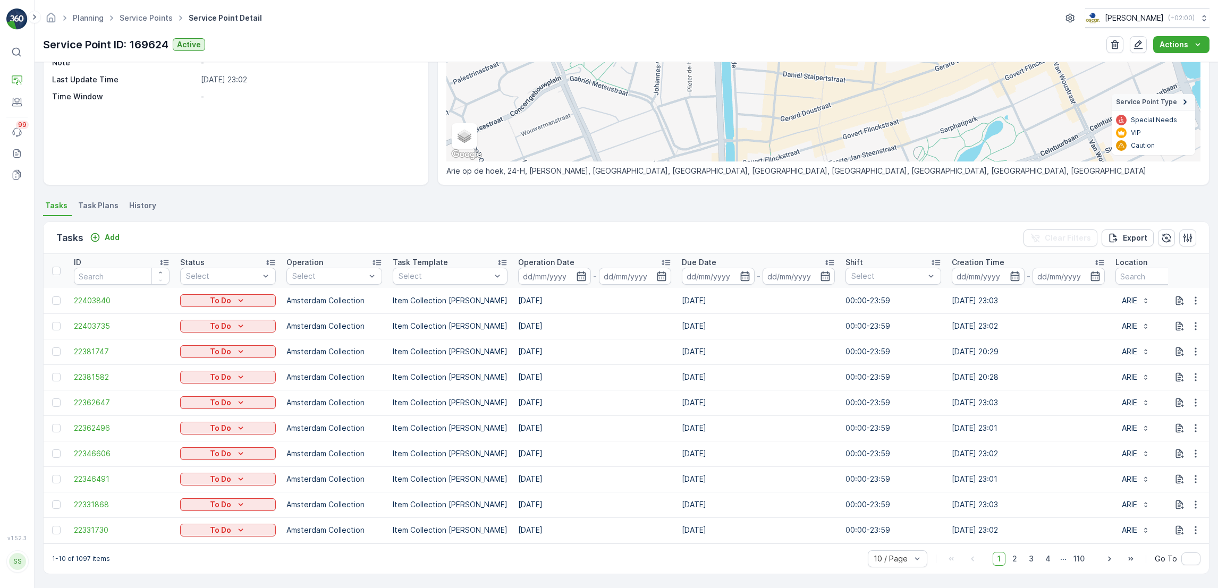  Describe the element at coordinates (854, 263) in the screenshot. I see `p: Shift` at that location.